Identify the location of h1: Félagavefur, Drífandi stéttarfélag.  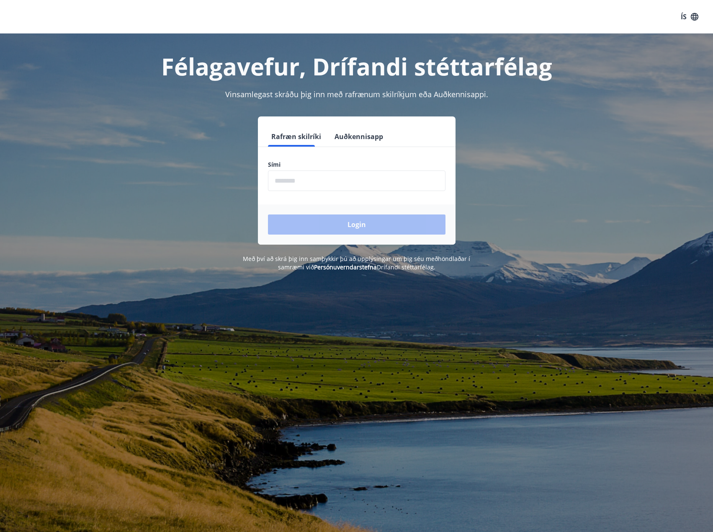
(357, 66).